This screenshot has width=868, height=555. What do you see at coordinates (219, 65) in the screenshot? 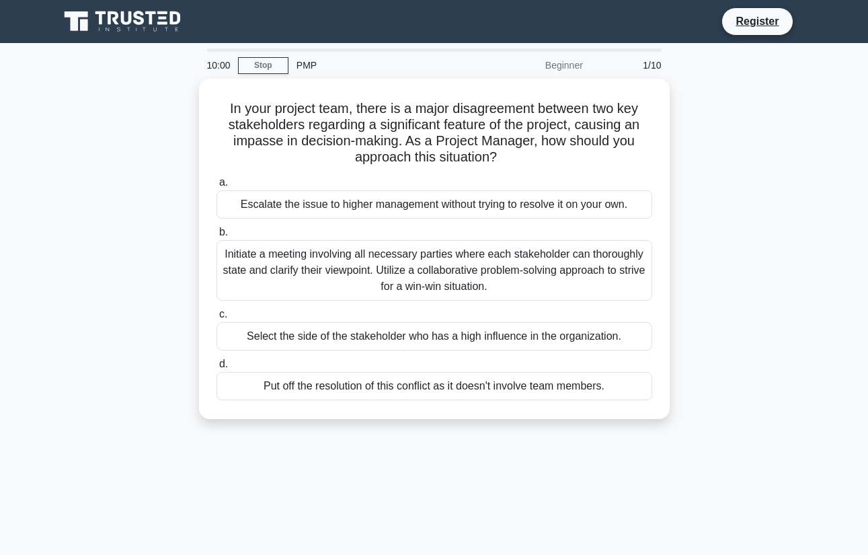
I see `div: 10:00` at bounding box center [219, 65].